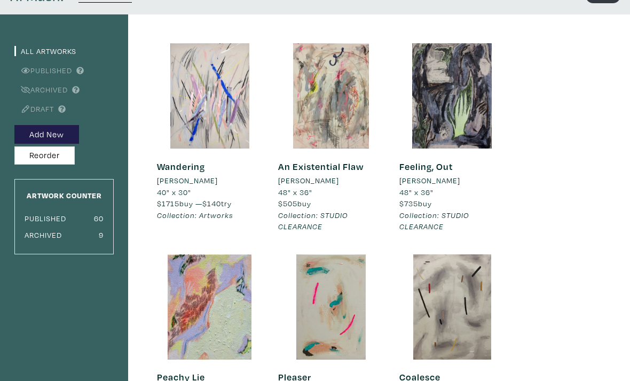 This screenshot has width=630, height=381. Describe the element at coordinates (174, 192) in the screenshot. I see `span: 40" x 30"` at that location.